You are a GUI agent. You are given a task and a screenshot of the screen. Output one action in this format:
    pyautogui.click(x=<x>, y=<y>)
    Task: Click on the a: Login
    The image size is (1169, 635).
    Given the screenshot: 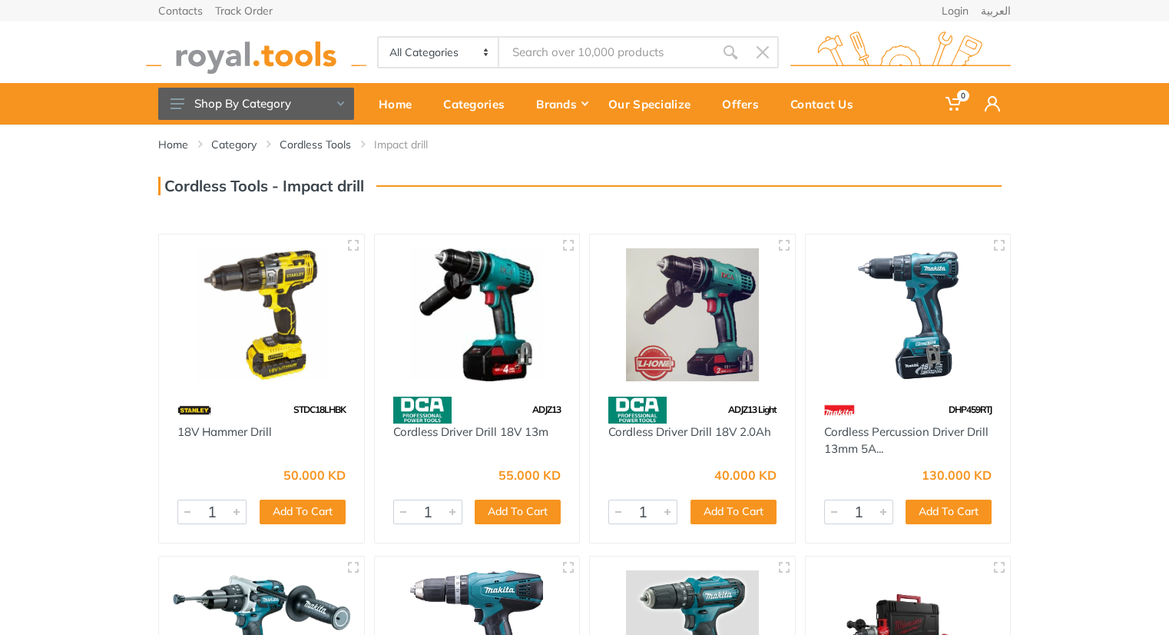 What is the action you would take?
    pyautogui.click(x=955, y=11)
    